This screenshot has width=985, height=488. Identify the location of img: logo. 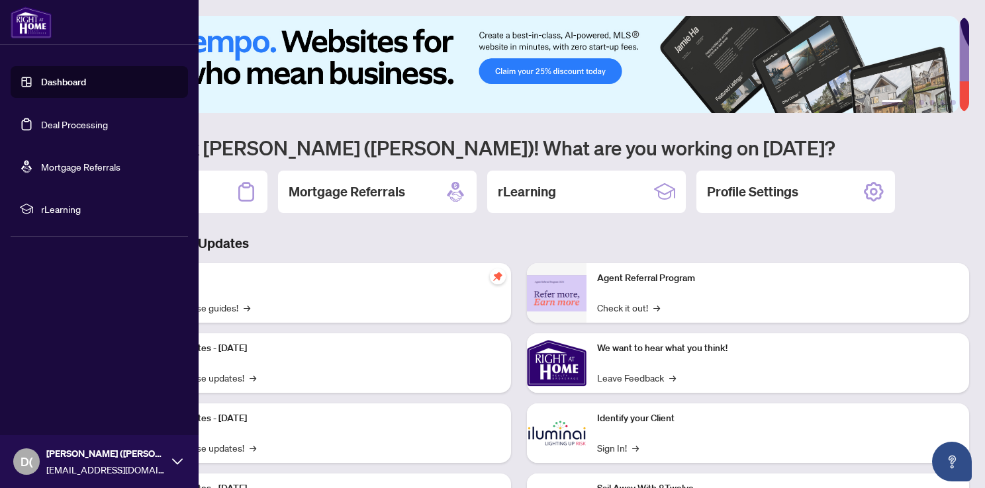
(31, 22).